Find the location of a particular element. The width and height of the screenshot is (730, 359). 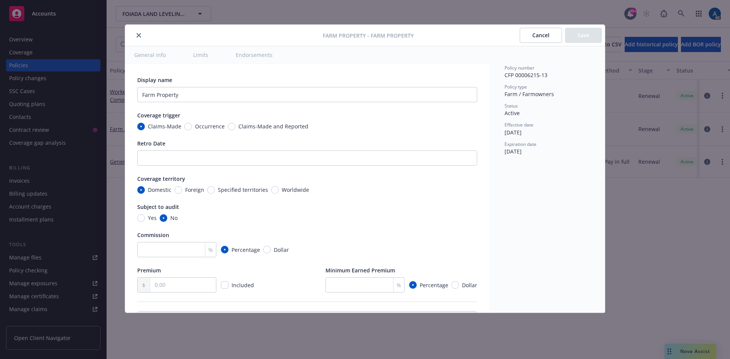

span: Display name is located at coordinates (155, 80).